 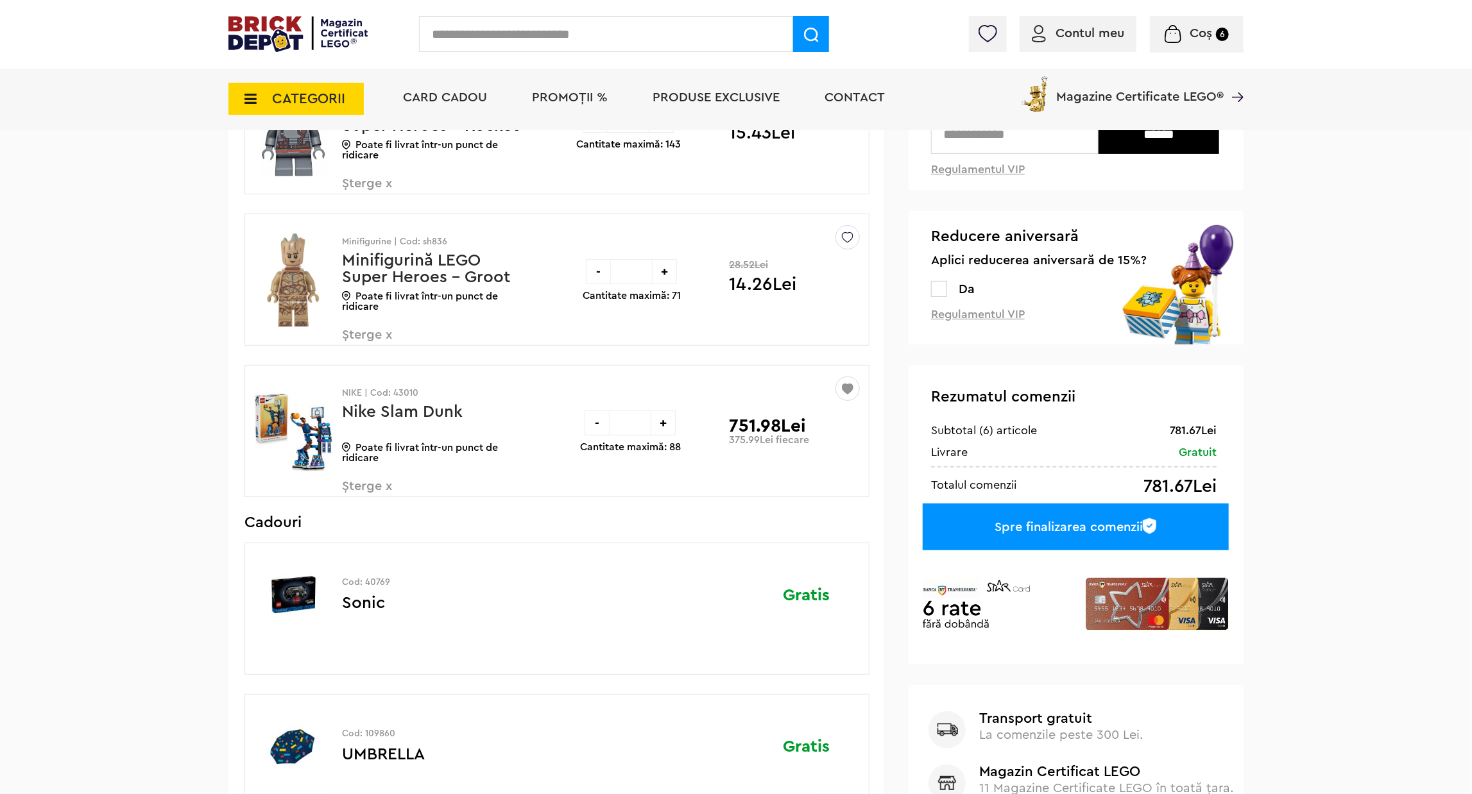 What do you see at coordinates (293, 432) in the screenshot?
I see `img: Nike Slam Dunk` at bounding box center [293, 432].